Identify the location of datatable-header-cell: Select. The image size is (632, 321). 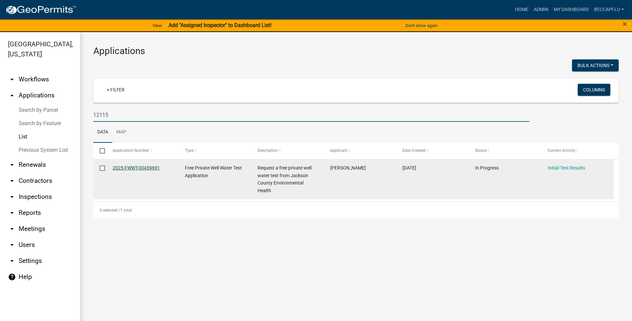
(100, 151).